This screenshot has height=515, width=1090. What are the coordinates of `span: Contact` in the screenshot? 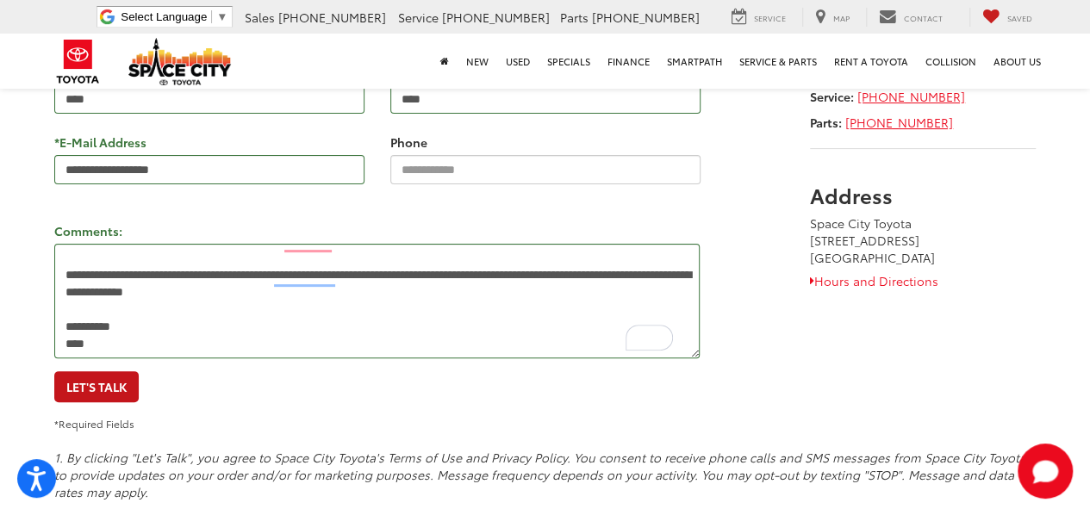 It's located at (922, 17).